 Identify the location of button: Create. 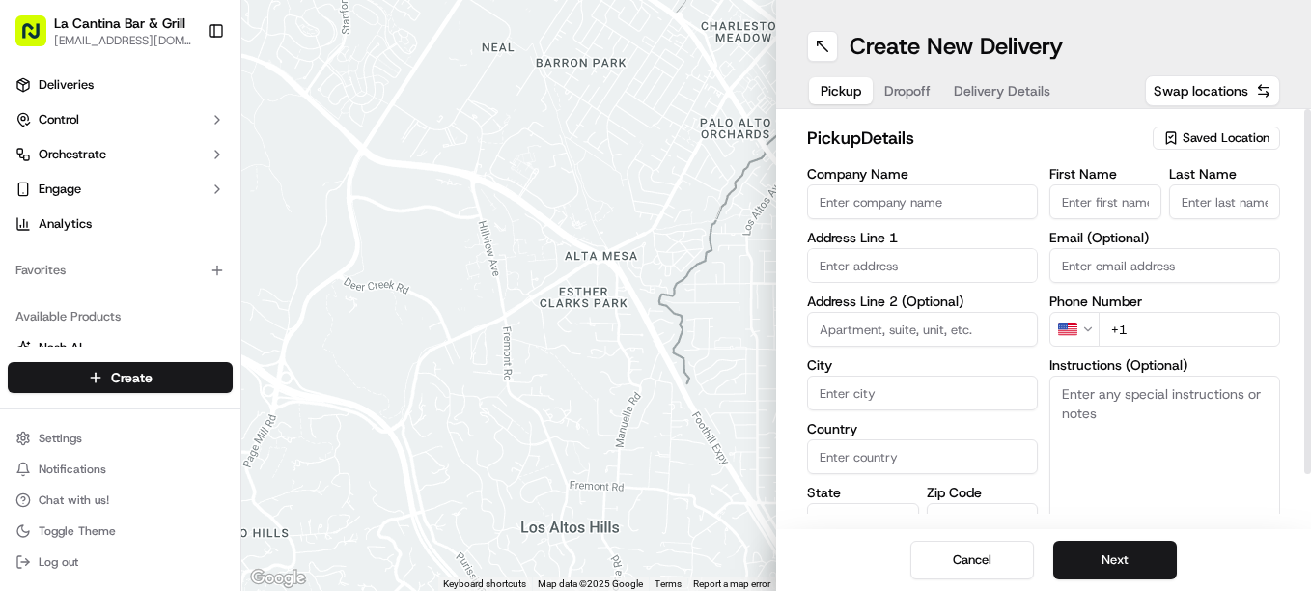
(120, 377).